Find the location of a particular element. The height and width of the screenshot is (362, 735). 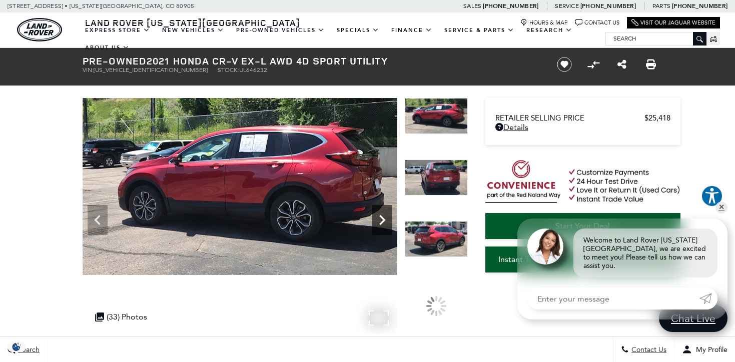

span: $25,418 is located at coordinates (658, 118).